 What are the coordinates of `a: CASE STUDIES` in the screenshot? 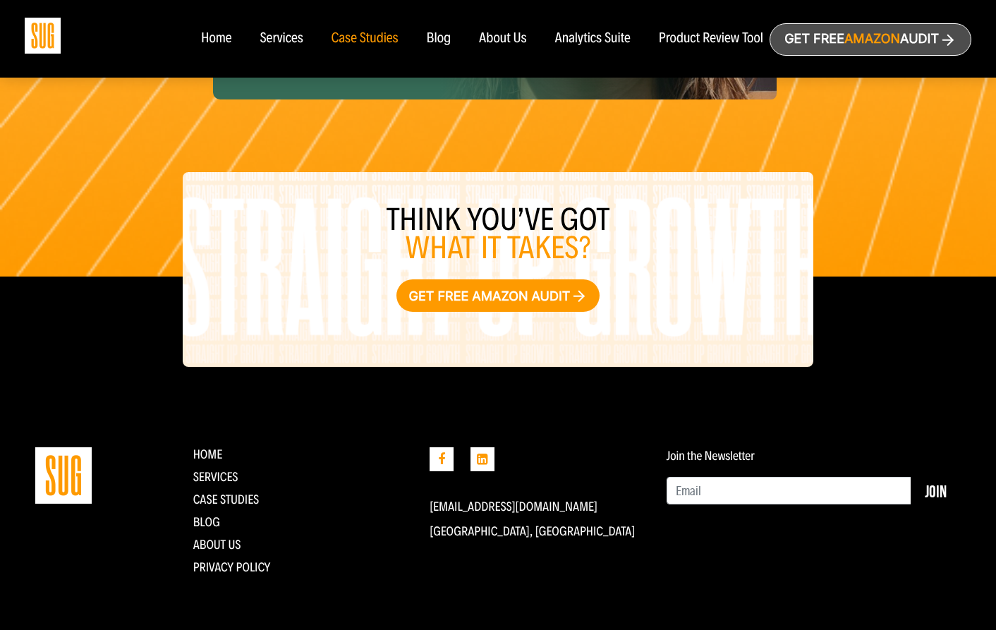 It's located at (226, 499).